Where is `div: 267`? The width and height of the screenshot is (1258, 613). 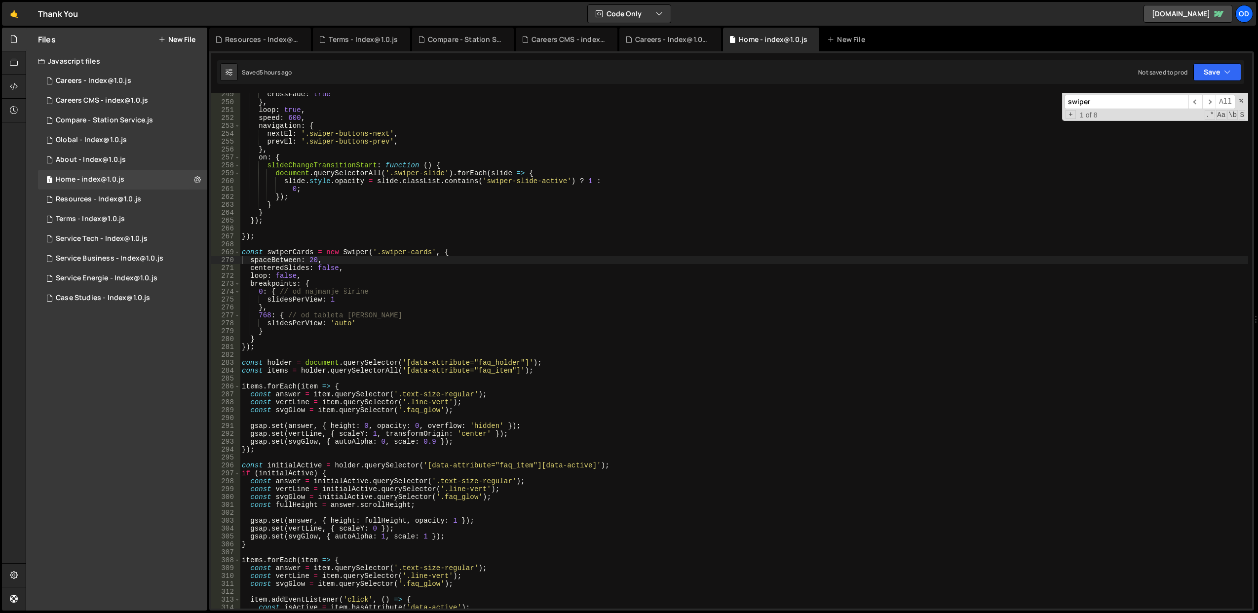
div: 267 is located at coordinates (226, 236).